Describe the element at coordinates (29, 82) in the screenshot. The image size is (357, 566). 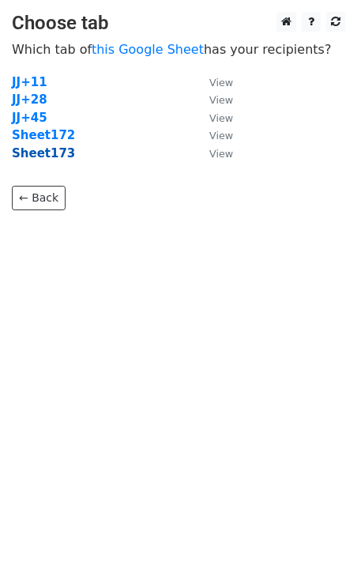
I see `strong: JJ+11` at that location.